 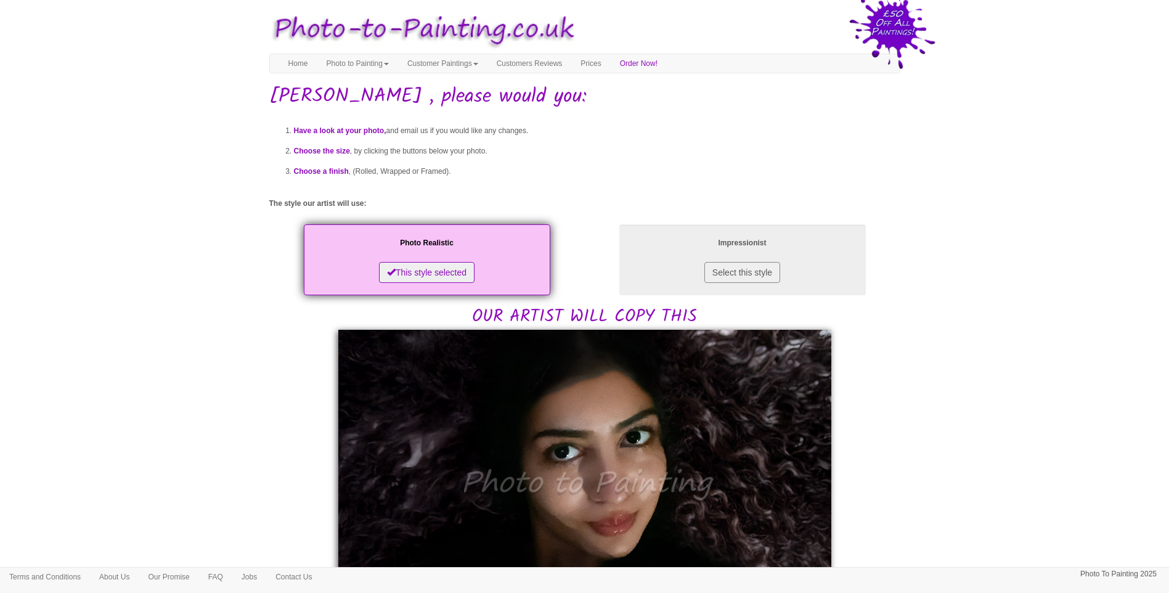 What do you see at coordinates (318, 203) in the screenshot?
I see `label: The style our artist will use:` at bounding box center [318, 203].